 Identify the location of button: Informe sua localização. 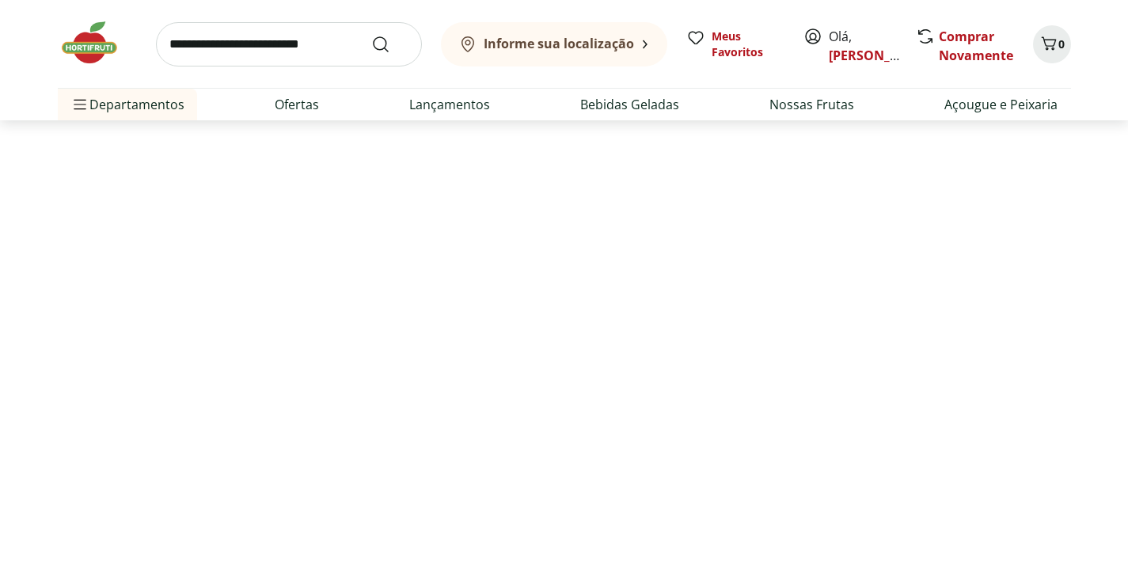
(554, 44).